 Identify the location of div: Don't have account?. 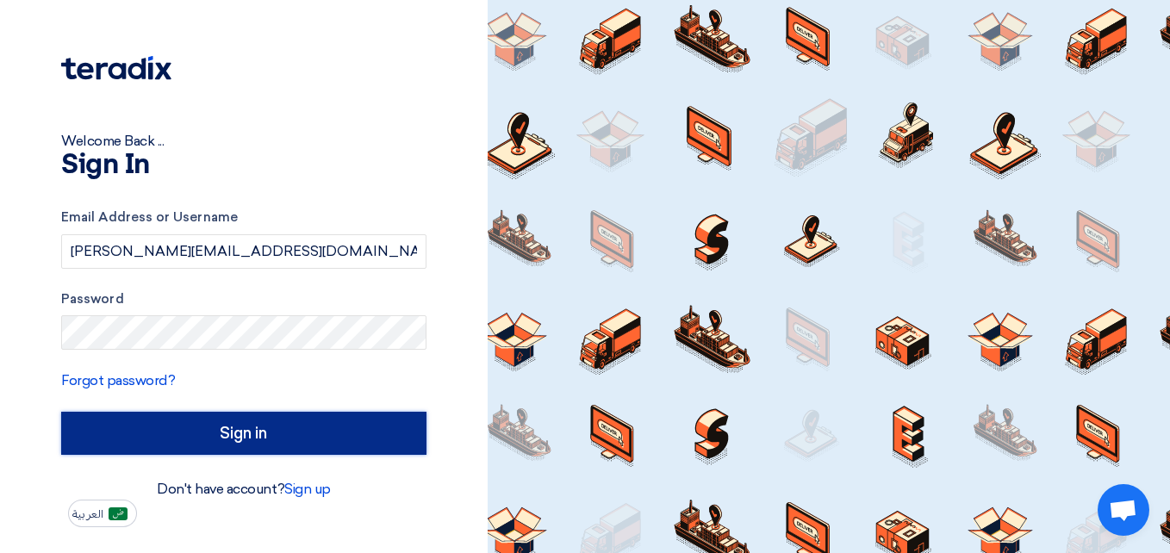
(244, 489).